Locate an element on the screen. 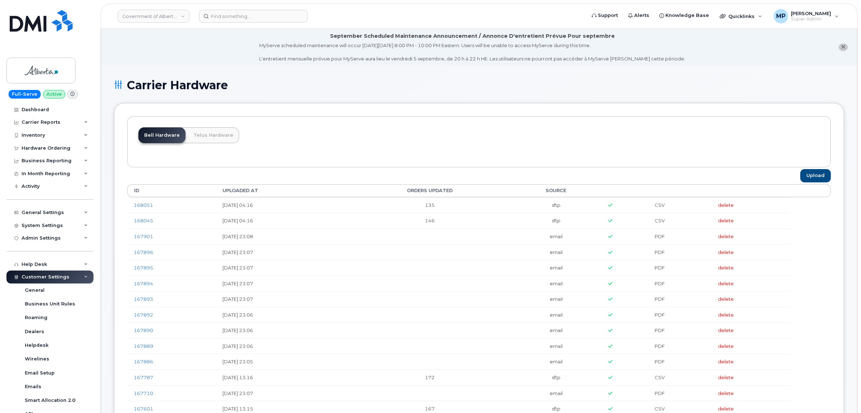 This screenshot has width=861, height=413. a: 168051 is located at coordinates (143, 205).